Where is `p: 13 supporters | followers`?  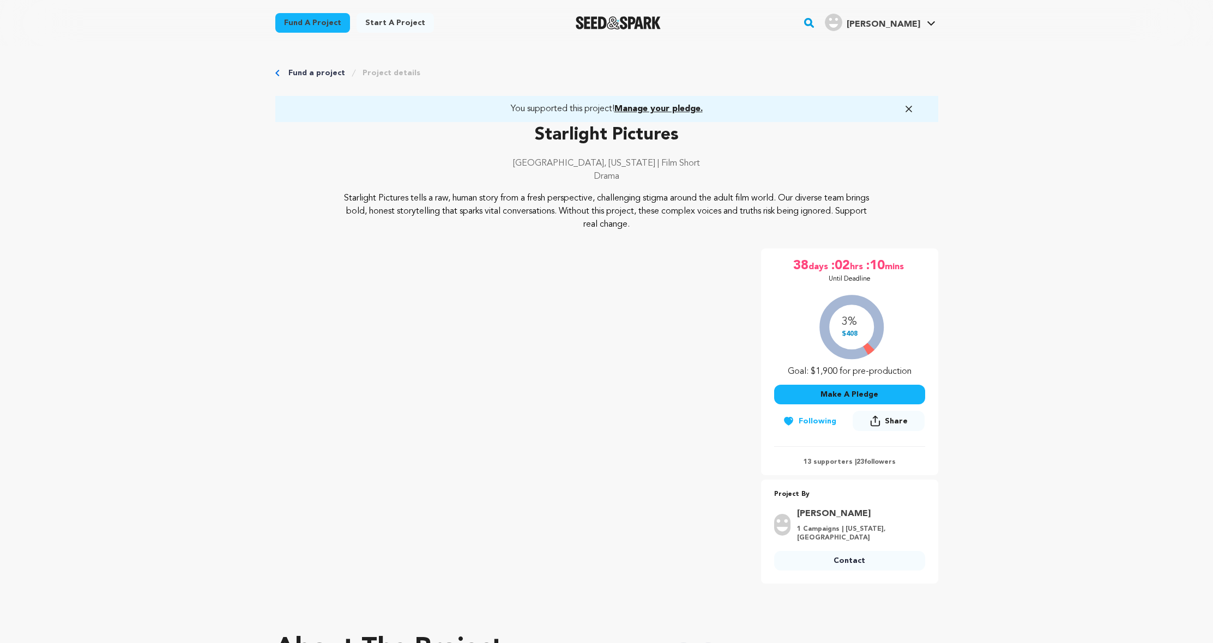
p: 13 supporters | followers is located at coordinates (849, 462).